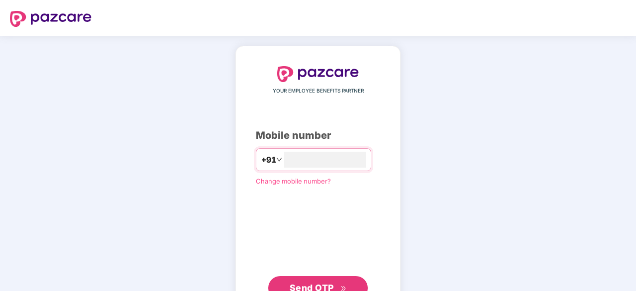  I want to click on div: Mobile number, so click(318, 135).